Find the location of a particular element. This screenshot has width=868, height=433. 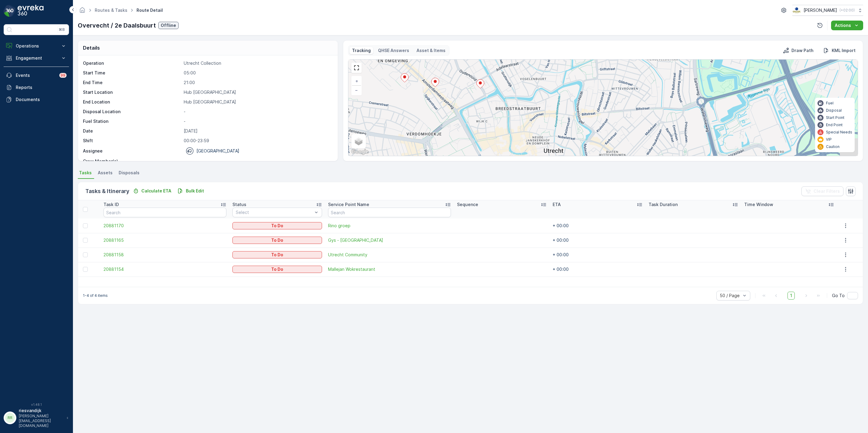

a: 20881170 is located at coordinates (165, 226).